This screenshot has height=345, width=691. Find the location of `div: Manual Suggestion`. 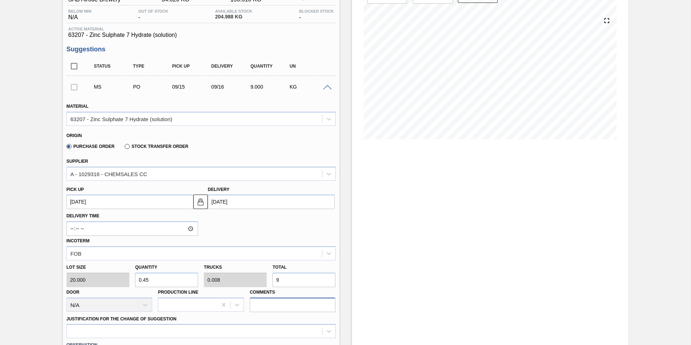

div: Manual Suggestion is located at coordinates (114, 87).